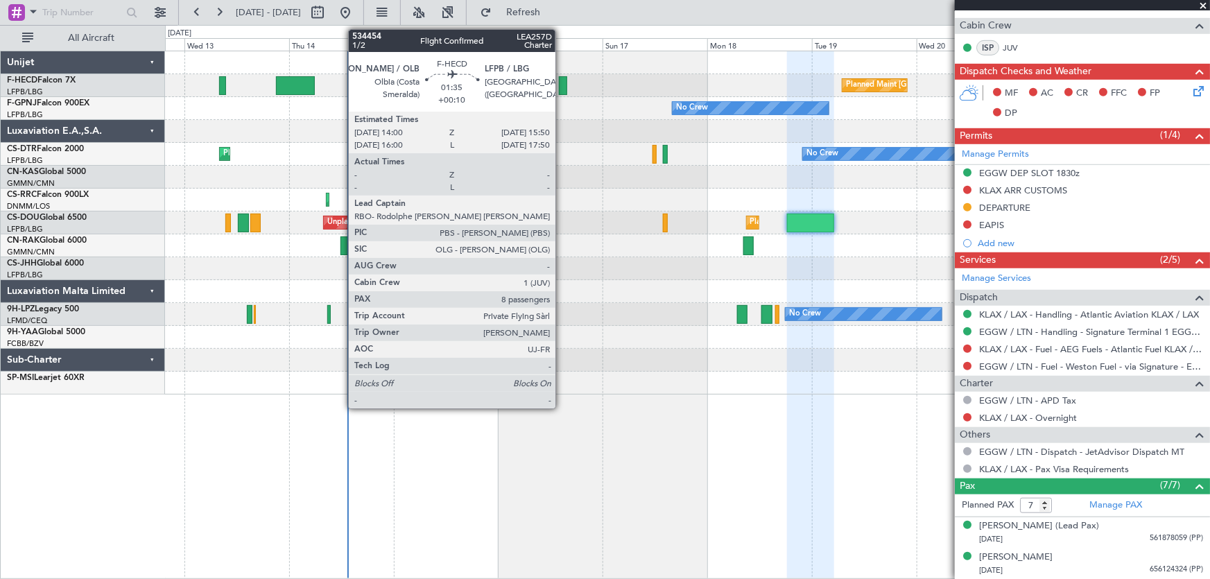 The width and height of the screenshot is (1210, 579). What do you see at coordinates (550, 44) in the screenshot?
I see `div: Sat 16` at bounding box center [550, 44].